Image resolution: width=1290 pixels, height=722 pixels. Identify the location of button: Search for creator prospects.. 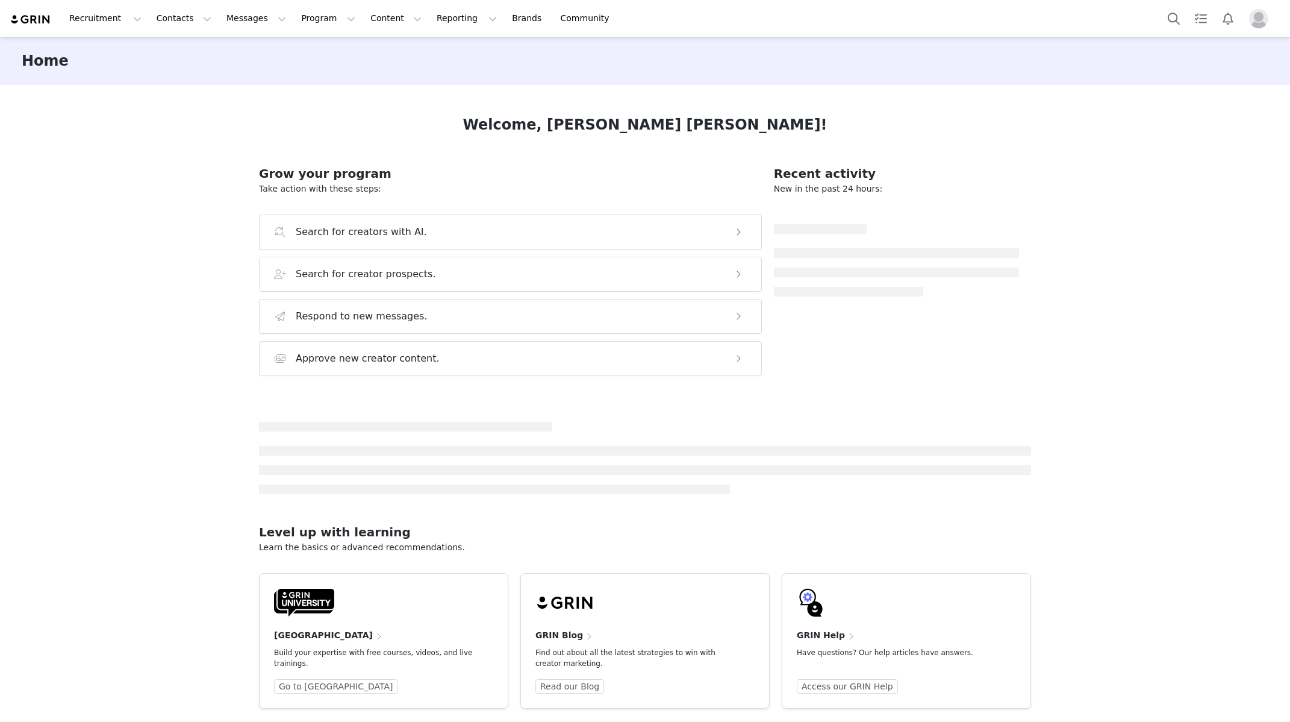
(510, 274).